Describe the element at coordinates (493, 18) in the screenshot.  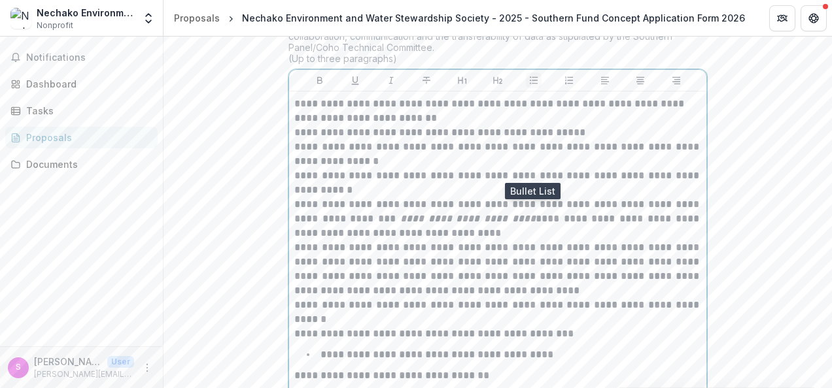
I see `div: Nechako Environment and Water Stewardship Society - 2025 - Southern Fund Concept Application Form...` at that location.